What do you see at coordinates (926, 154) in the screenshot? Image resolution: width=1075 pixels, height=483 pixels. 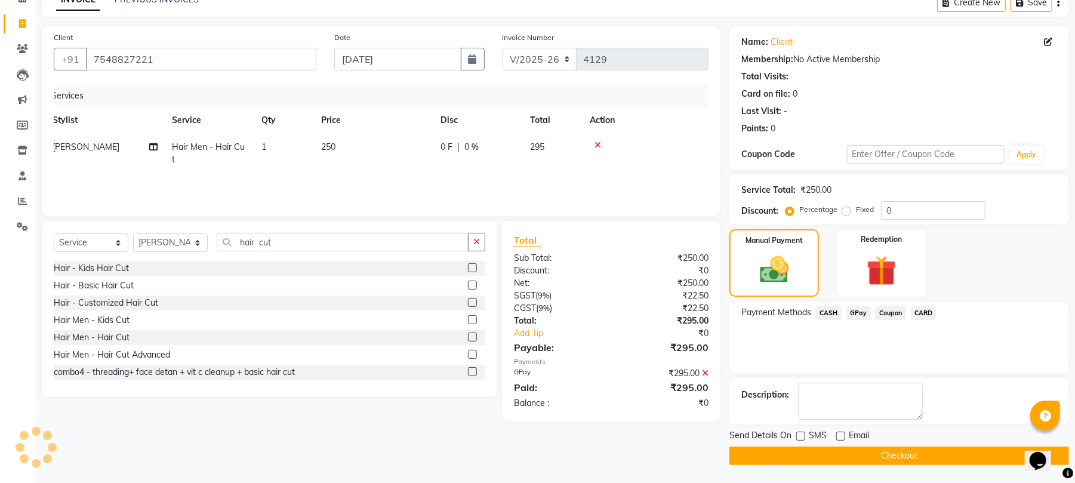 I see `input: Enter Offer / Coupon Code` at bounding box center [926, 154].